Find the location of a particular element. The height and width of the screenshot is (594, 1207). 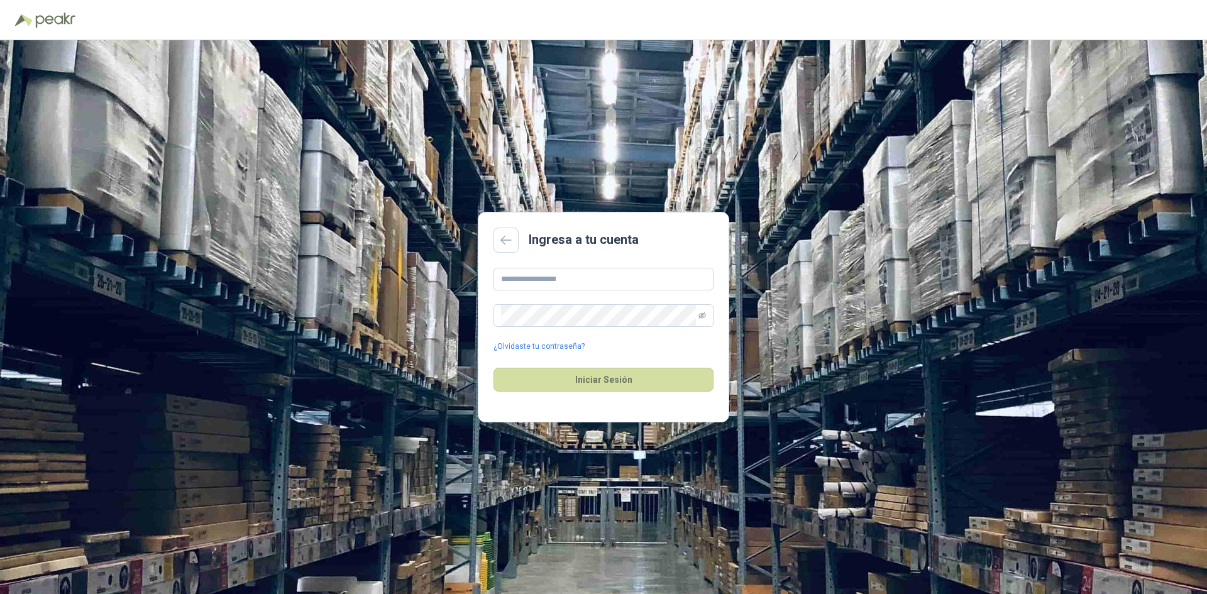

button: Iniciar Sesión is located at coordinates (603, 380).